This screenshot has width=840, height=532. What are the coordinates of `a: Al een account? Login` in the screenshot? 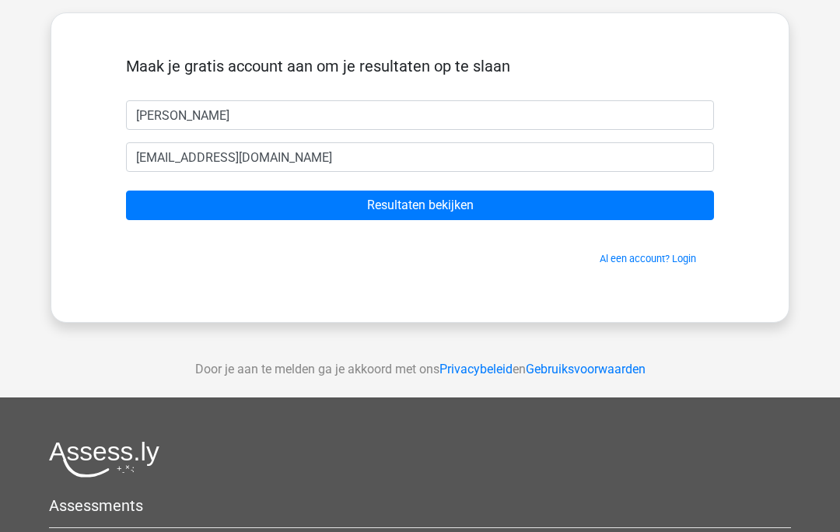 It's located at (648, 258).